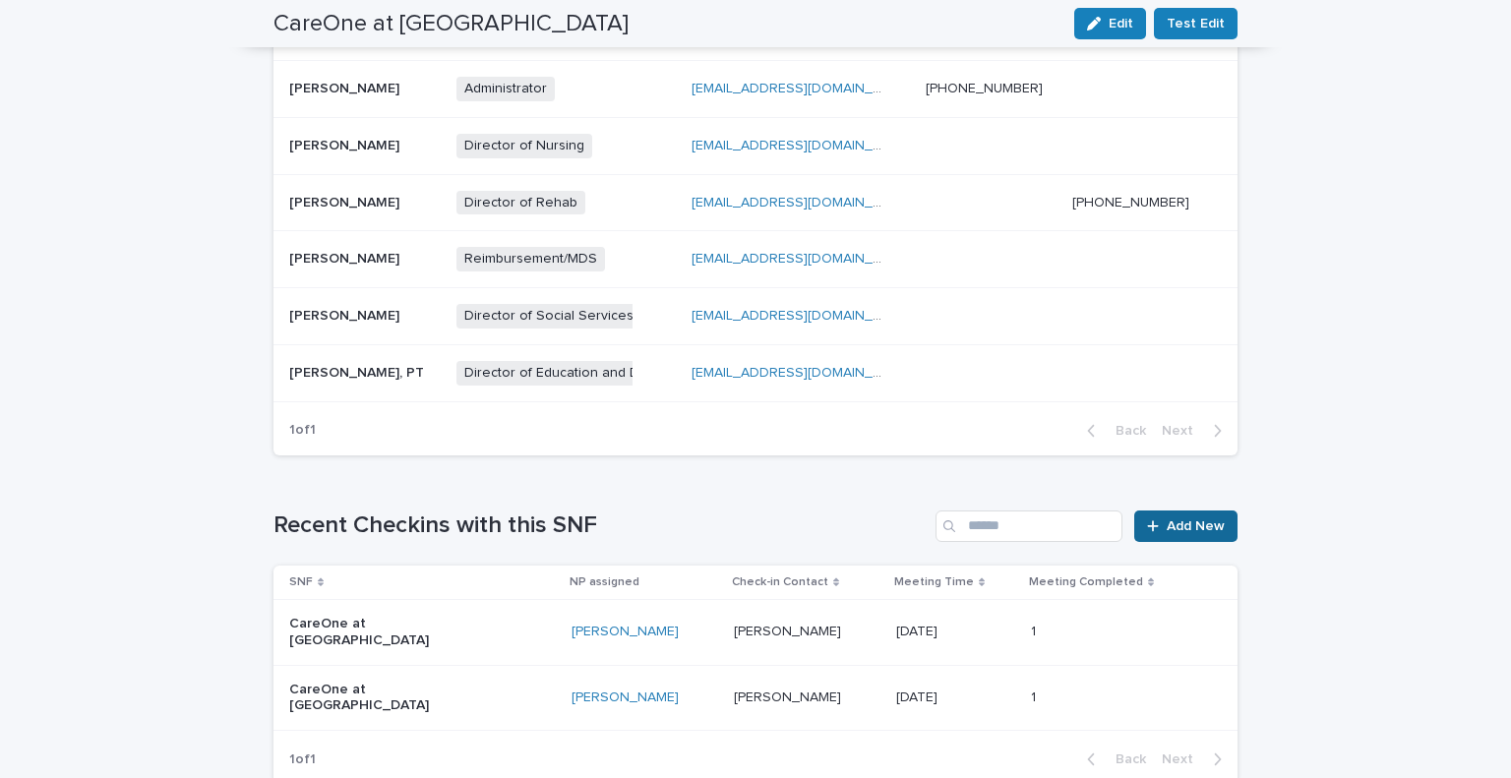  I want to click on p: Meeting Time, so click(933, 582).